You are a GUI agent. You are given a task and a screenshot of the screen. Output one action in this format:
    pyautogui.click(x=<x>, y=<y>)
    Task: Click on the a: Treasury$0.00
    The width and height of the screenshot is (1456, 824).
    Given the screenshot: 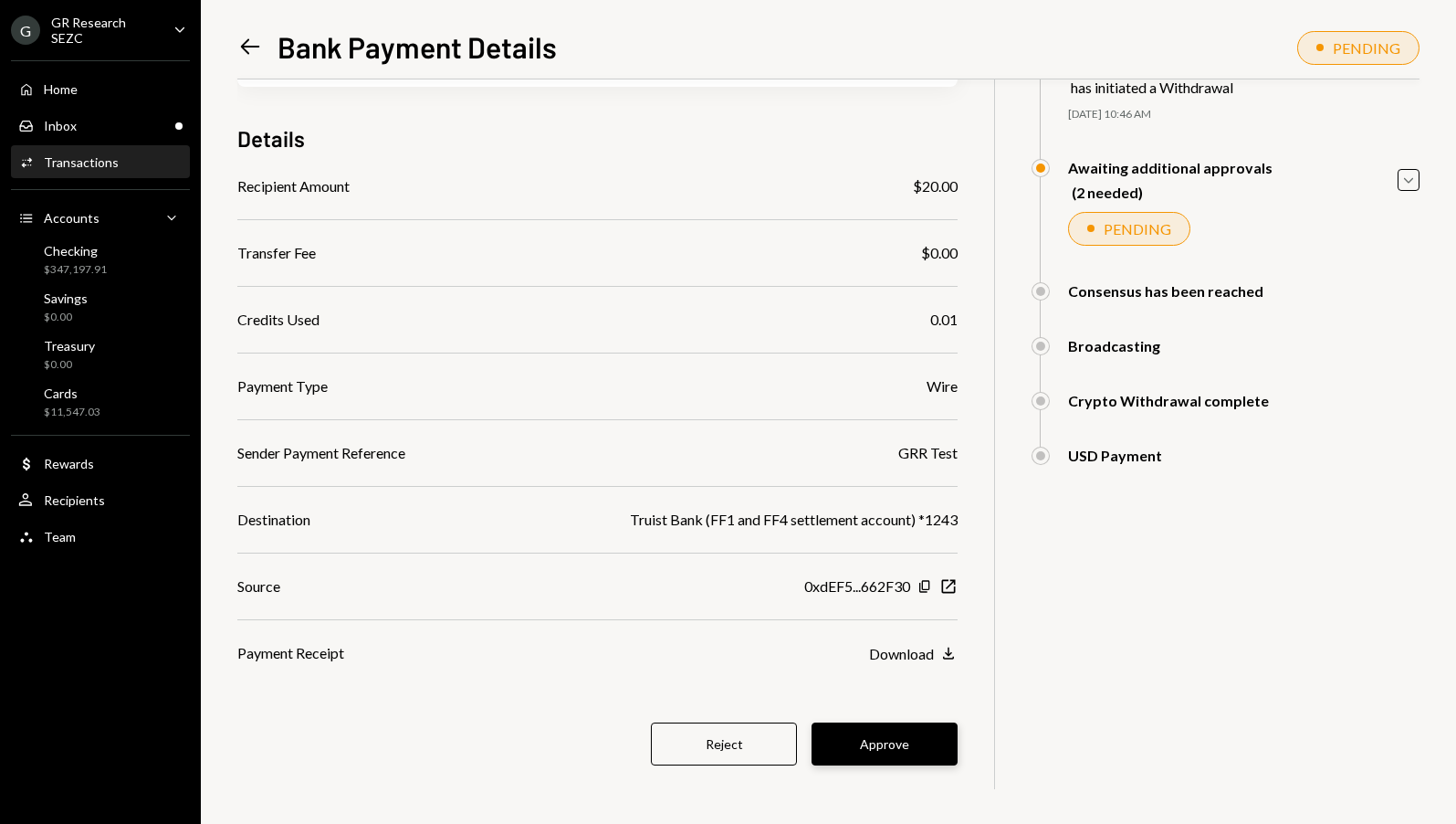 What is the action you would take?
    pyautogui.click(x=100, y=355)
    